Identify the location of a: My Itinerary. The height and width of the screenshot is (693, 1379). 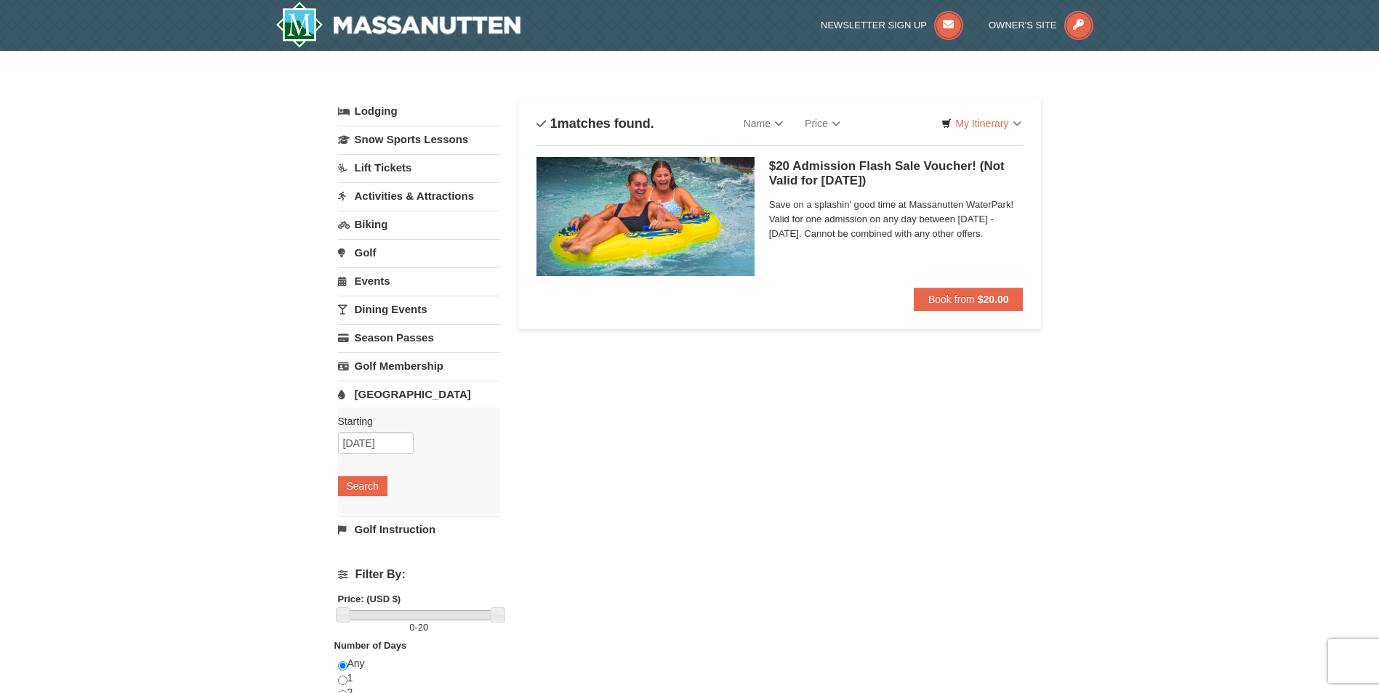
(981, 124).